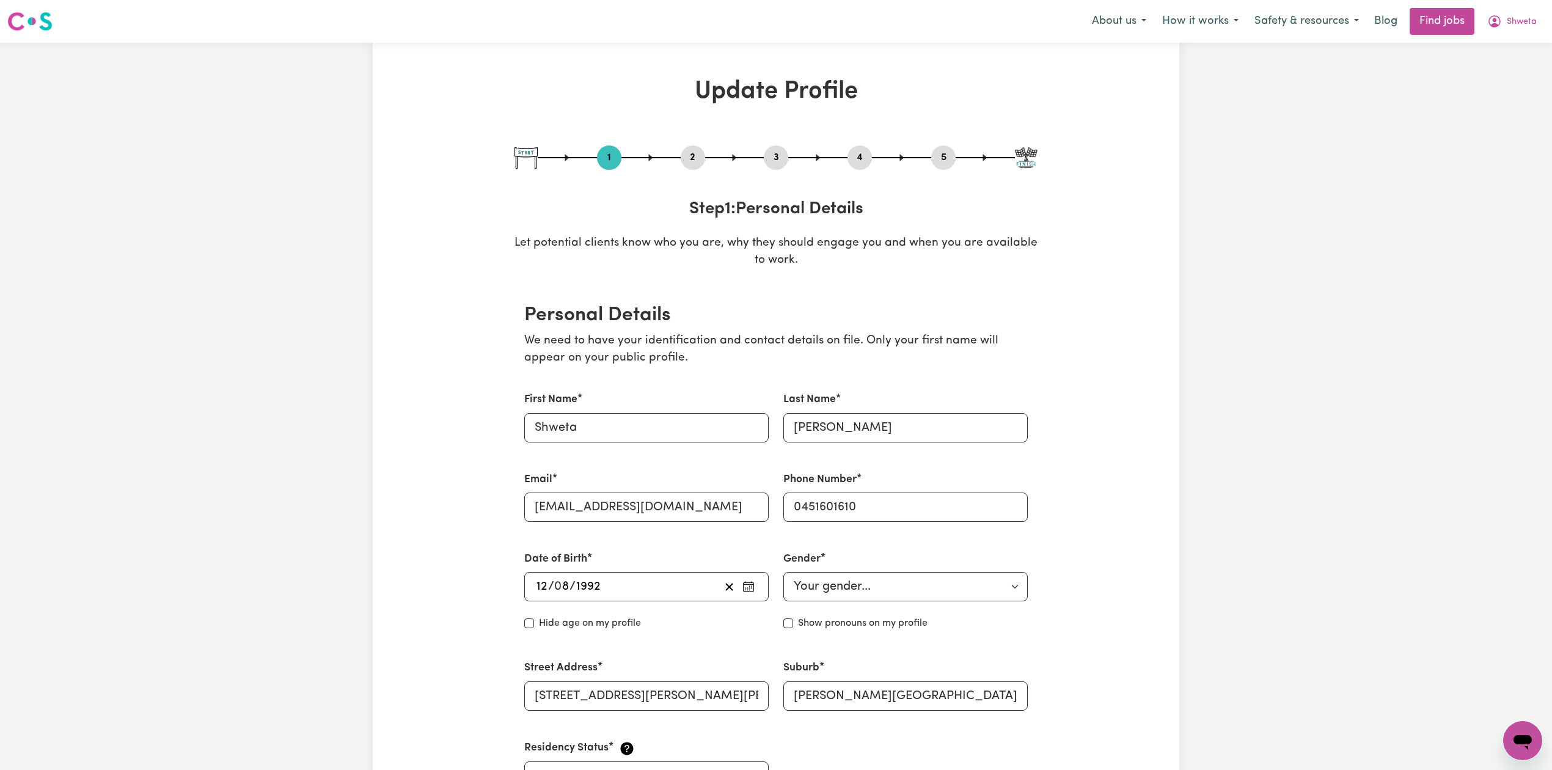 This screenshot has height=770, width=1552. I want to click on button: Go to step 3, so click(776, 158).